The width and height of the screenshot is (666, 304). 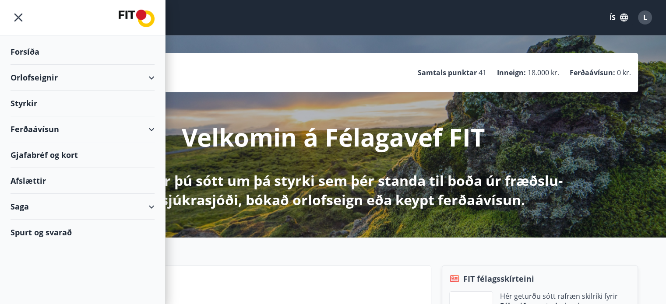 What do you see at coordinates (619, 18) in the screenshot?
I see `button: ÍS` at bounding box center [619, 18].